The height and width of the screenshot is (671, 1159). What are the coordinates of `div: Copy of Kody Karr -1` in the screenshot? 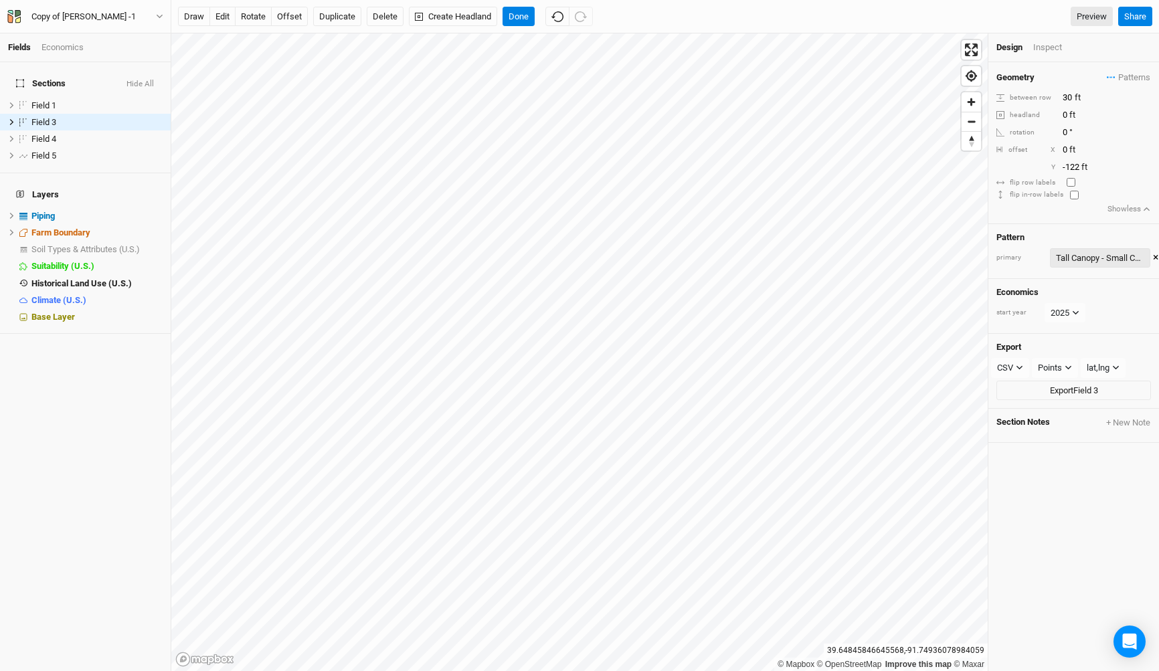 It's located at (84, 17).